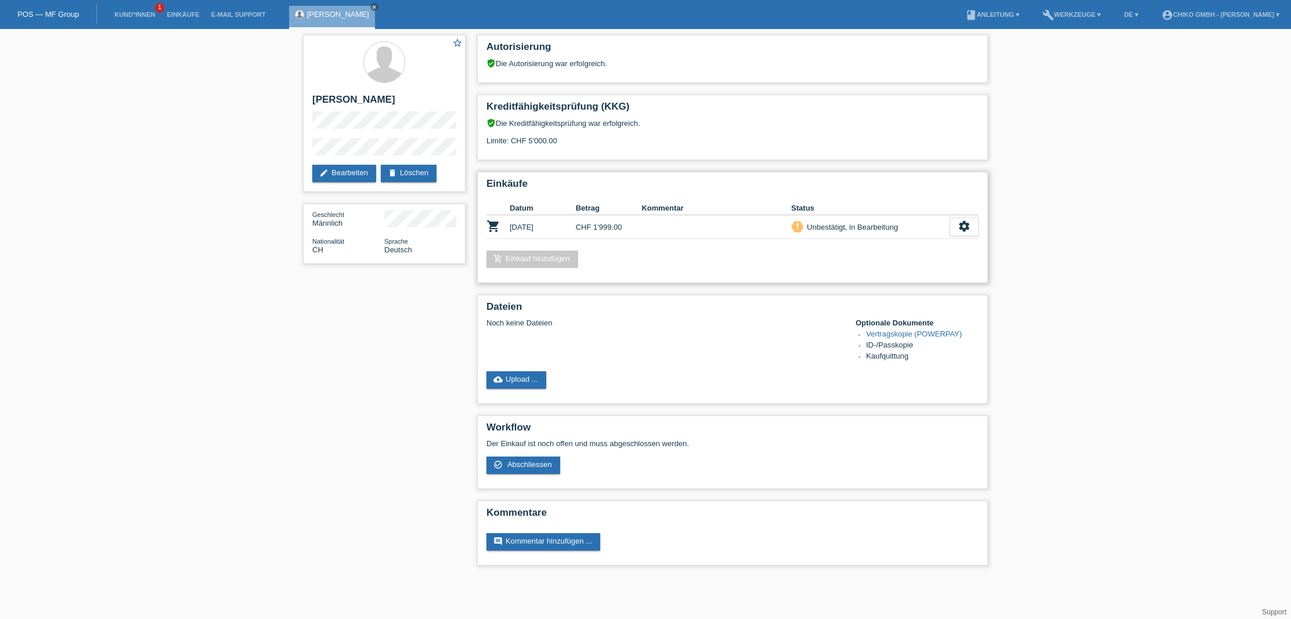 This screenshot has height=619, width=1291. What do you see at coordinates (183, 15) in the screenshot?
I see `a: Einkäufe` at bounding box center [183, 15].